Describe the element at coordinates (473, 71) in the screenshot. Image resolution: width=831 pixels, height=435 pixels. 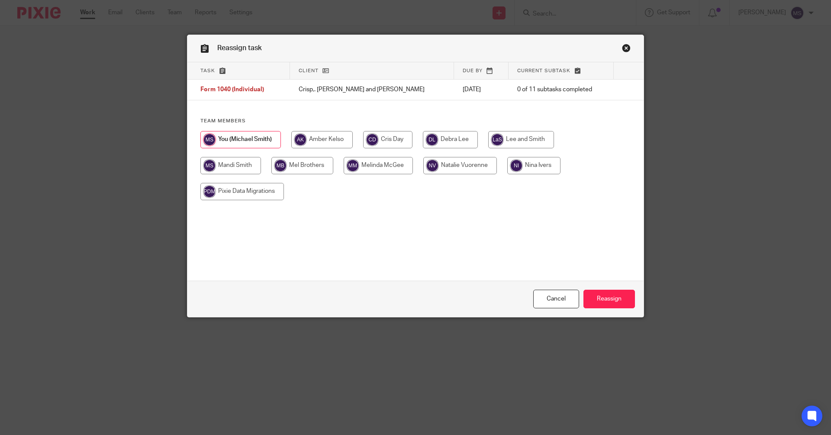
I see `span: Due by` at that location.